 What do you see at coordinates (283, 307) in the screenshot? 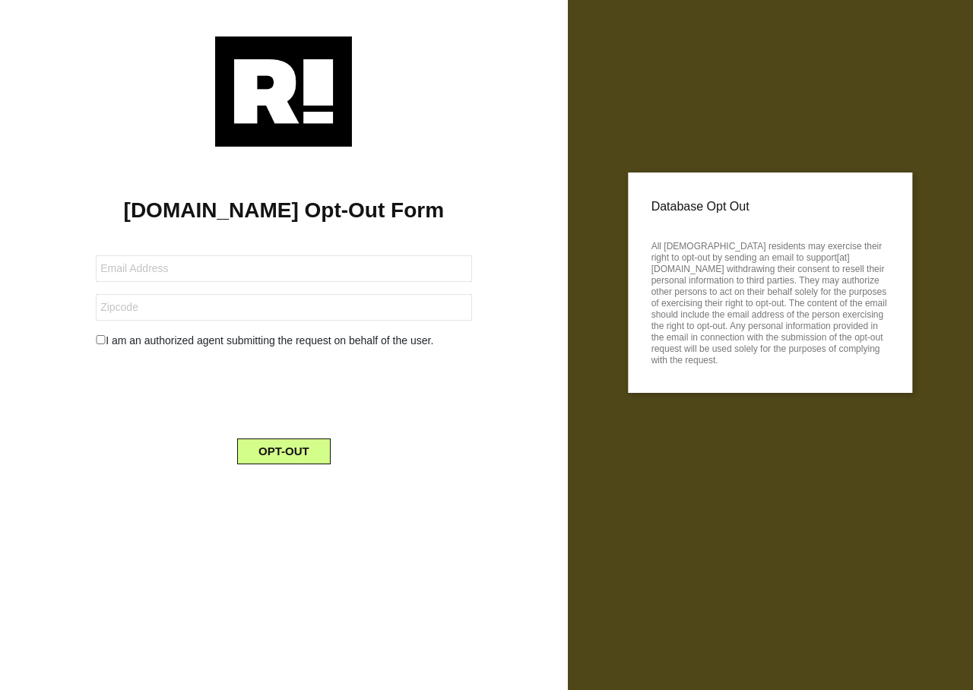
I see `input: Zipcode` at bounding box center [283, 307].